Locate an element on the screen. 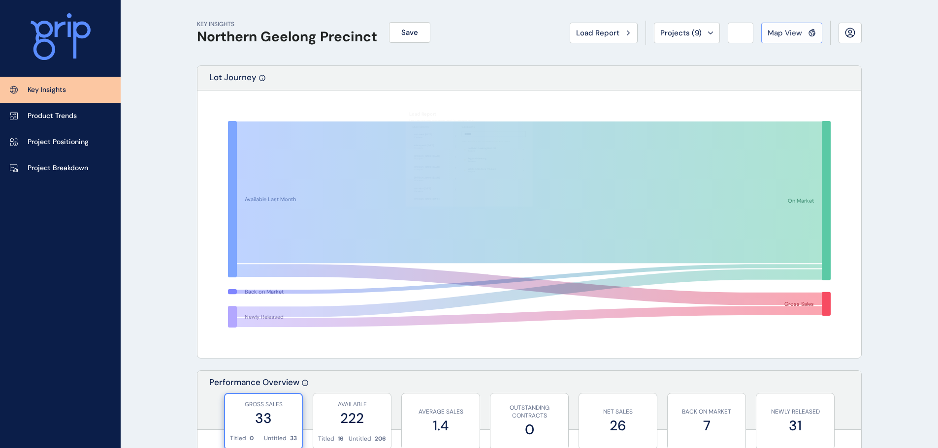 Image resolution: width=938 pixels, height=448 pixels. p: 16 is located at coordinates (341, 439).